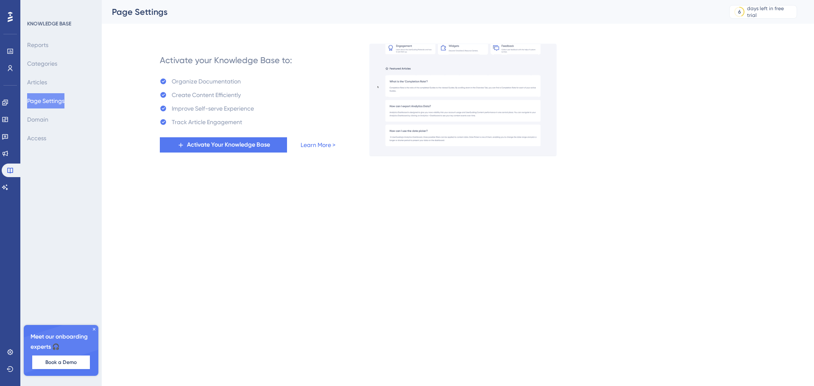  What do you see at coordinates (463, 100) in the screenshot?
I see `img: a27db7f7ef9877a438c7956077c236be.gif` at bounding box center [463, 100].